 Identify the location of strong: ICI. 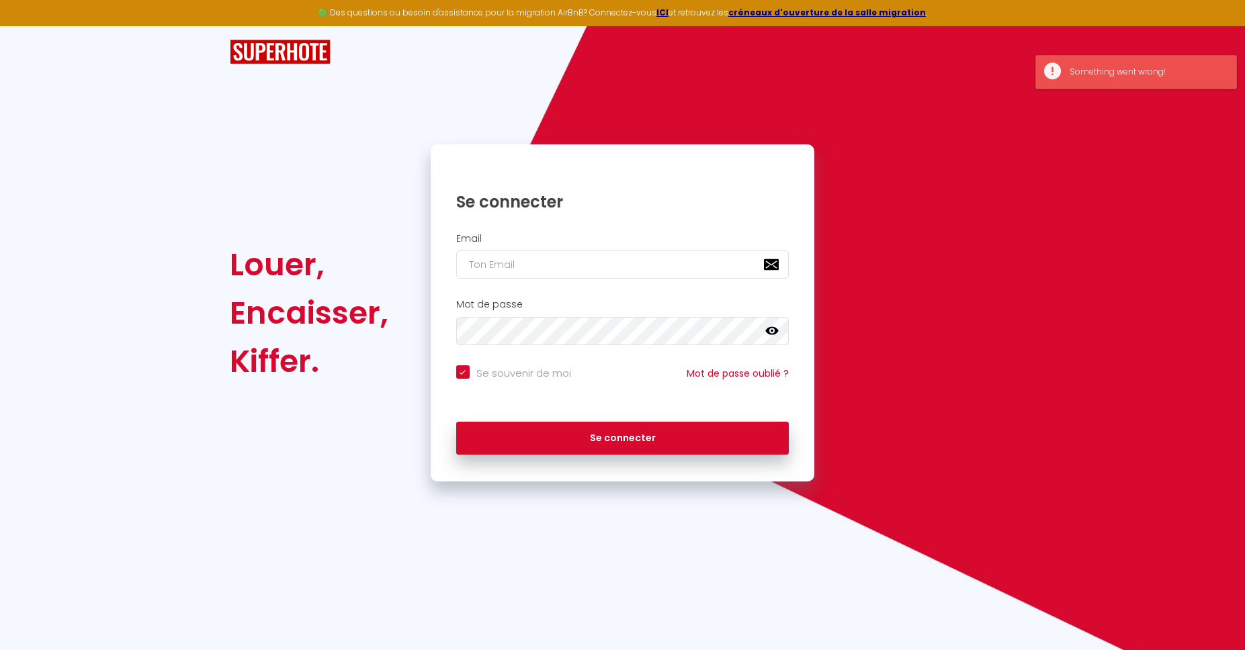
(663, 12).